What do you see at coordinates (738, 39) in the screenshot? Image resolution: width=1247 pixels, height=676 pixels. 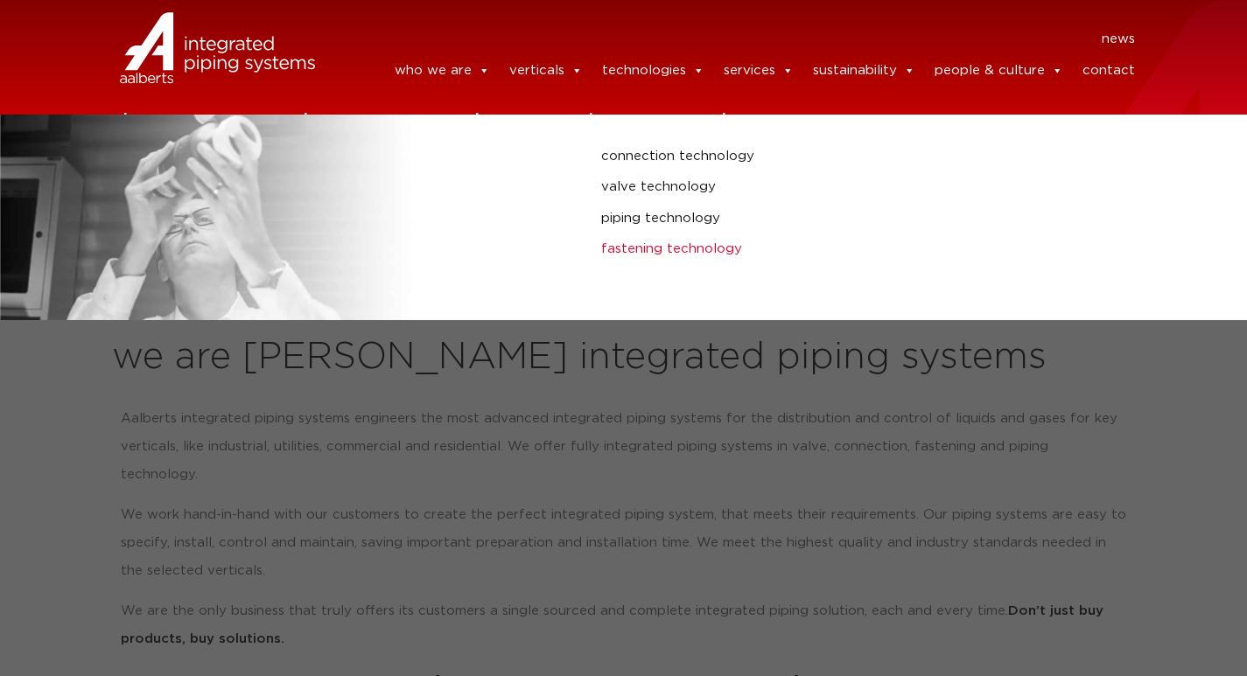 I see `nav: Menu` at bounding box center [738, 39].